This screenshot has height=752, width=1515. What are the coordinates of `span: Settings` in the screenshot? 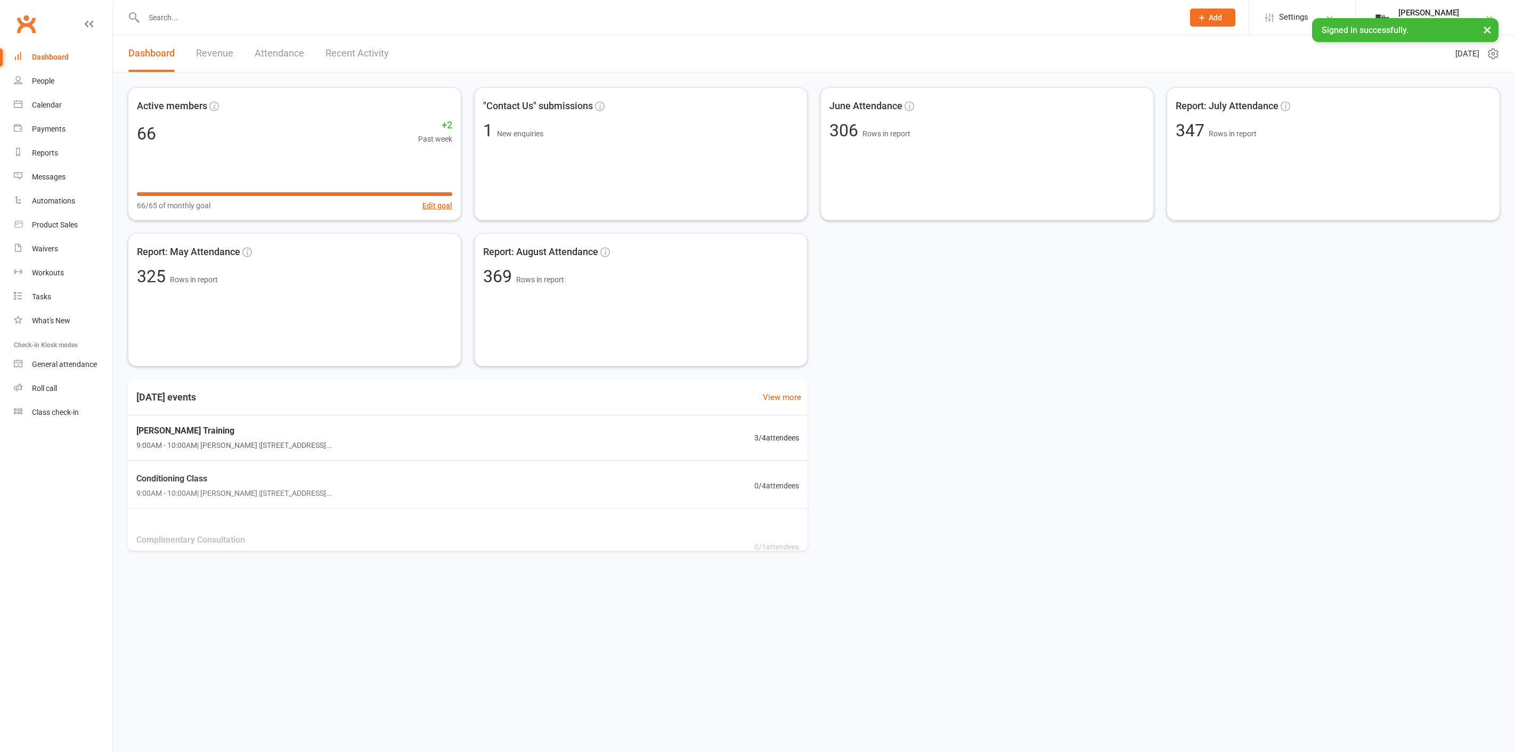 It's located at (1293, 17).